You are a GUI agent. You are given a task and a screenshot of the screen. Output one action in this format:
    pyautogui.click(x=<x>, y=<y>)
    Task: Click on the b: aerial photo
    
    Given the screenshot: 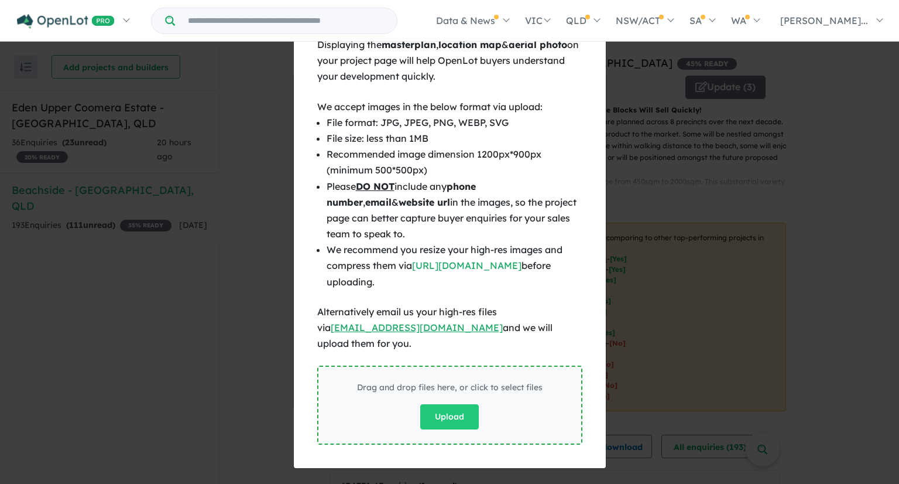 What is the action you would take?
    pyautogui.click(x=538, y=44)
    